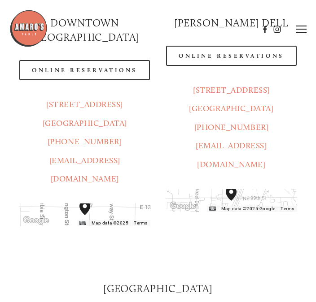  What do you see at coordinates (248, 208) in the screenshot?
I see `span: Map data ©2025 Google` at bounding box center [248, 208].